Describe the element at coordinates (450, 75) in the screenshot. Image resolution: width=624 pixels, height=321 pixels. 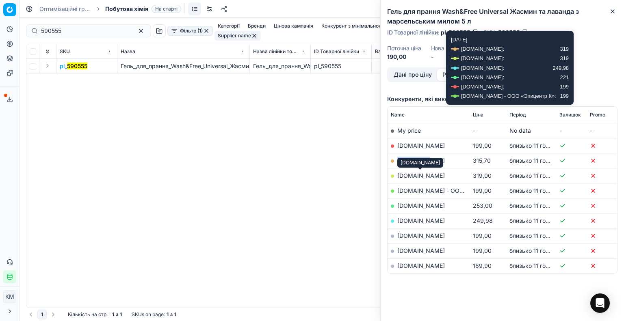
I see `button: Ринок` at that location.